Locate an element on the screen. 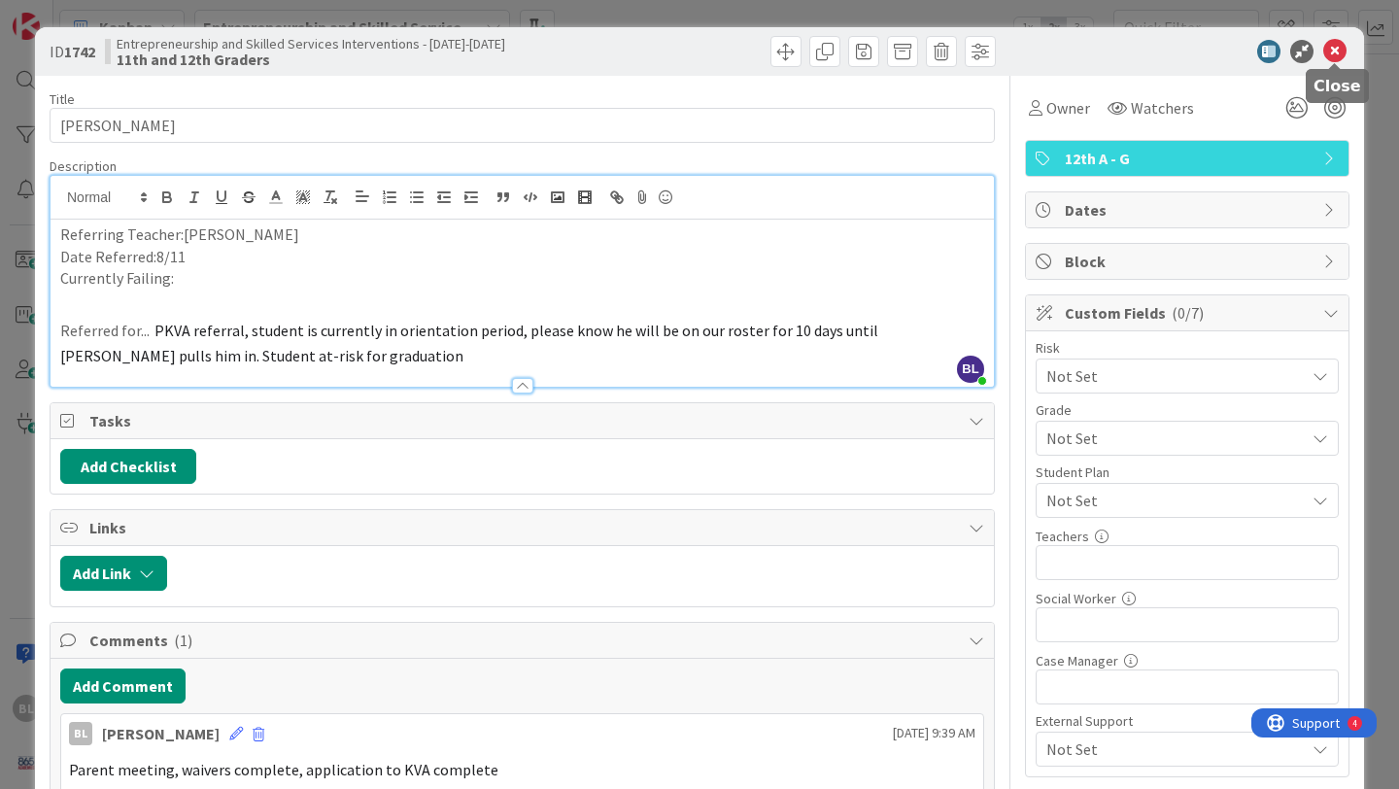  span: ( 0/7 ) is located at coordinates (1188, 313).